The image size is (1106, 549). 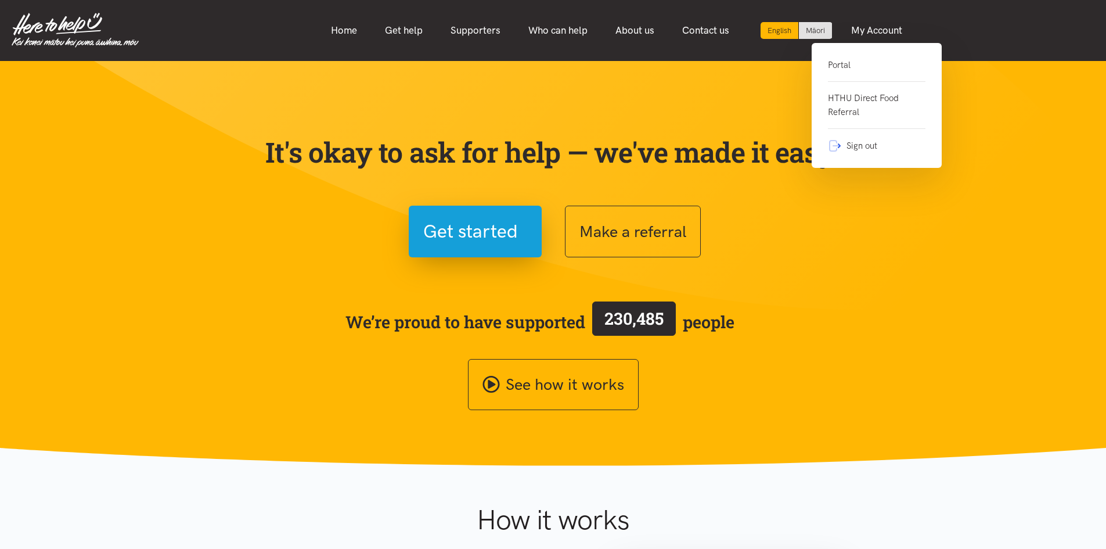 I want to click on a: Who can help, so click(x=558, y=30).